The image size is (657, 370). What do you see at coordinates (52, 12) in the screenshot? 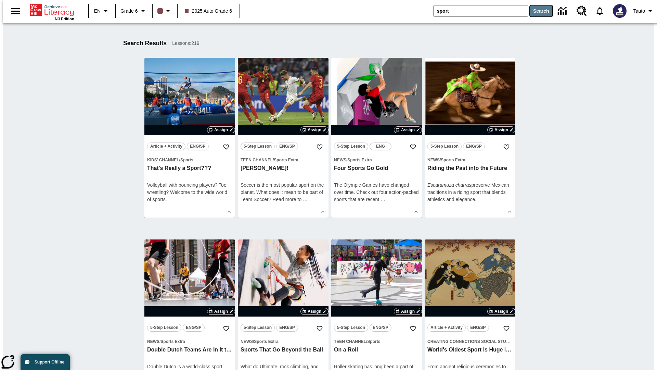
I see `div: Home` at bounding box center [52, 12].